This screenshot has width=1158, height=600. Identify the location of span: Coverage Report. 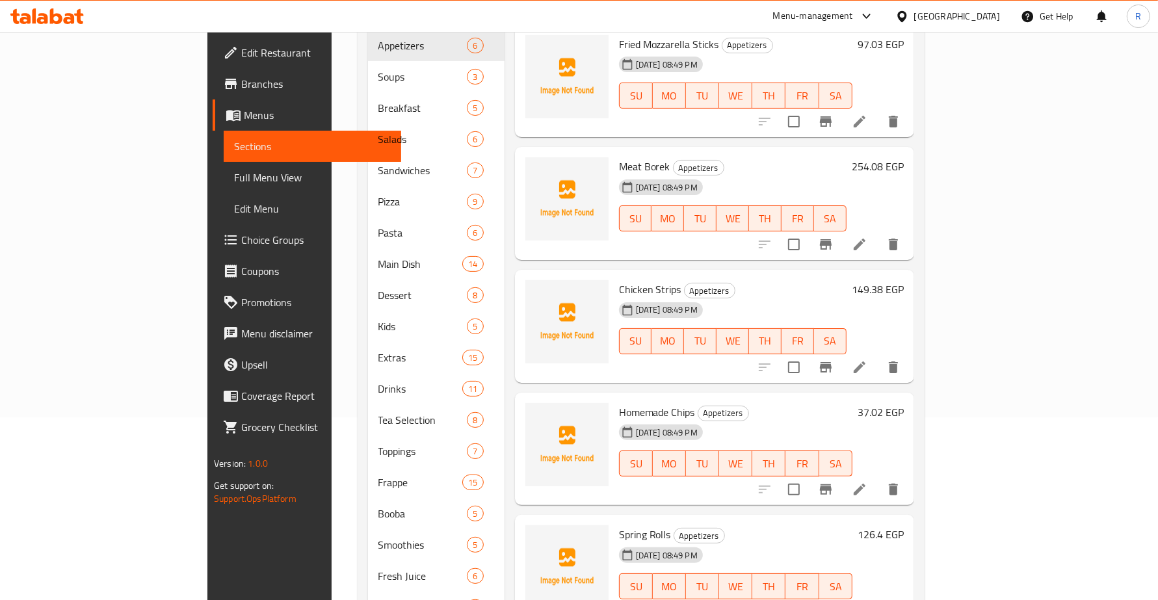
(315, 396).